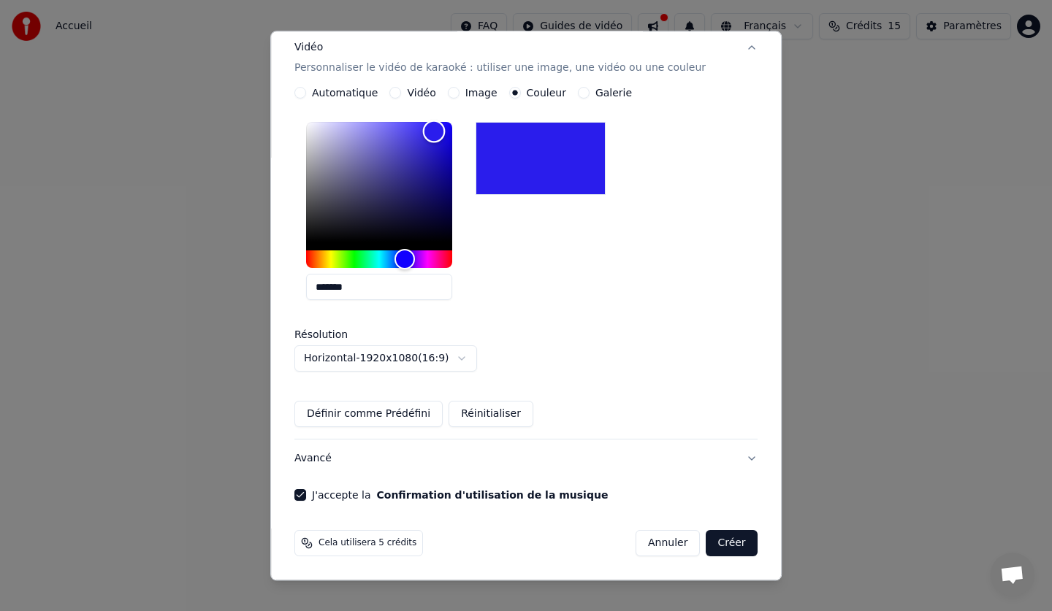 This screenshot has width=1052, height=611. I want to click on label: Image, so click(481, 94).